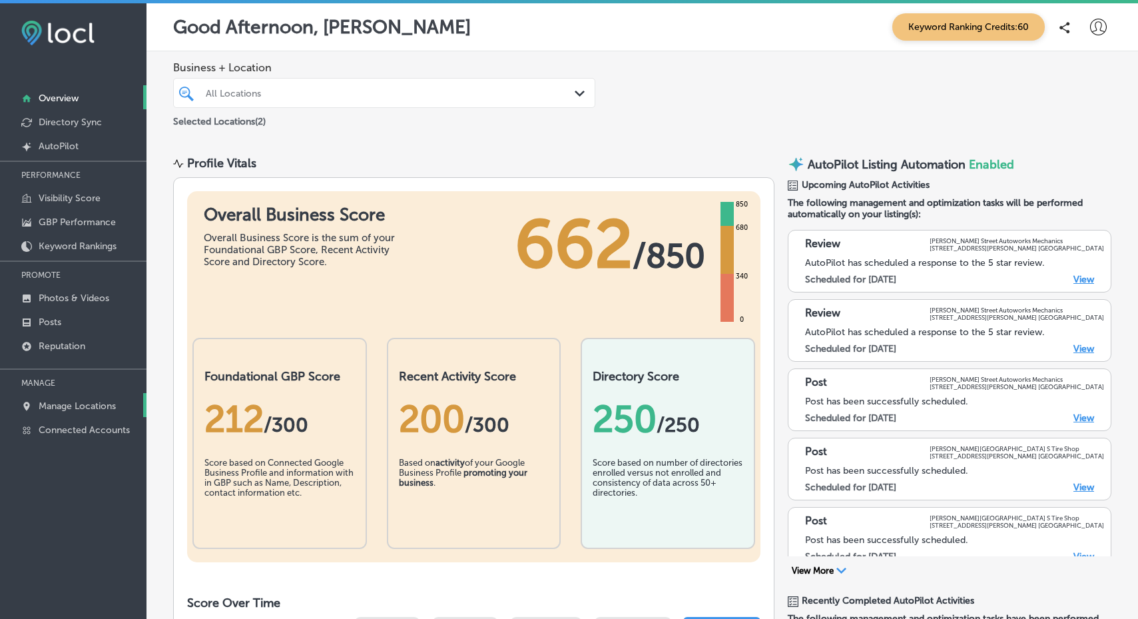  What do you see at coordinates (62, 346) in the screenshot?
I see `p: Reputation` at bounding box center [62, 346].